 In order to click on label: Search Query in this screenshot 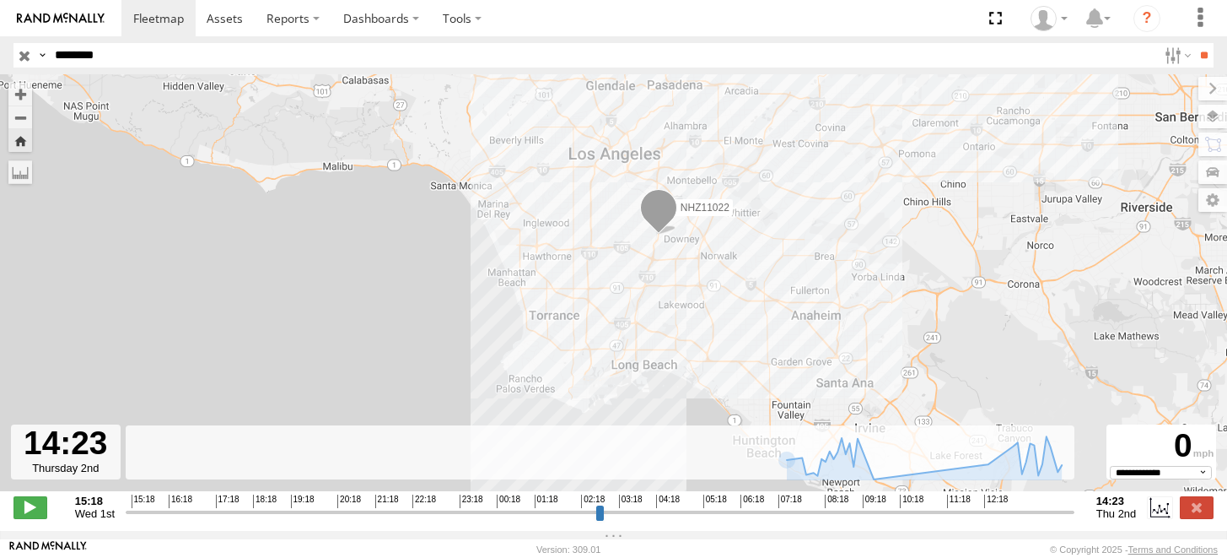, I will do `click(42, 55)`.